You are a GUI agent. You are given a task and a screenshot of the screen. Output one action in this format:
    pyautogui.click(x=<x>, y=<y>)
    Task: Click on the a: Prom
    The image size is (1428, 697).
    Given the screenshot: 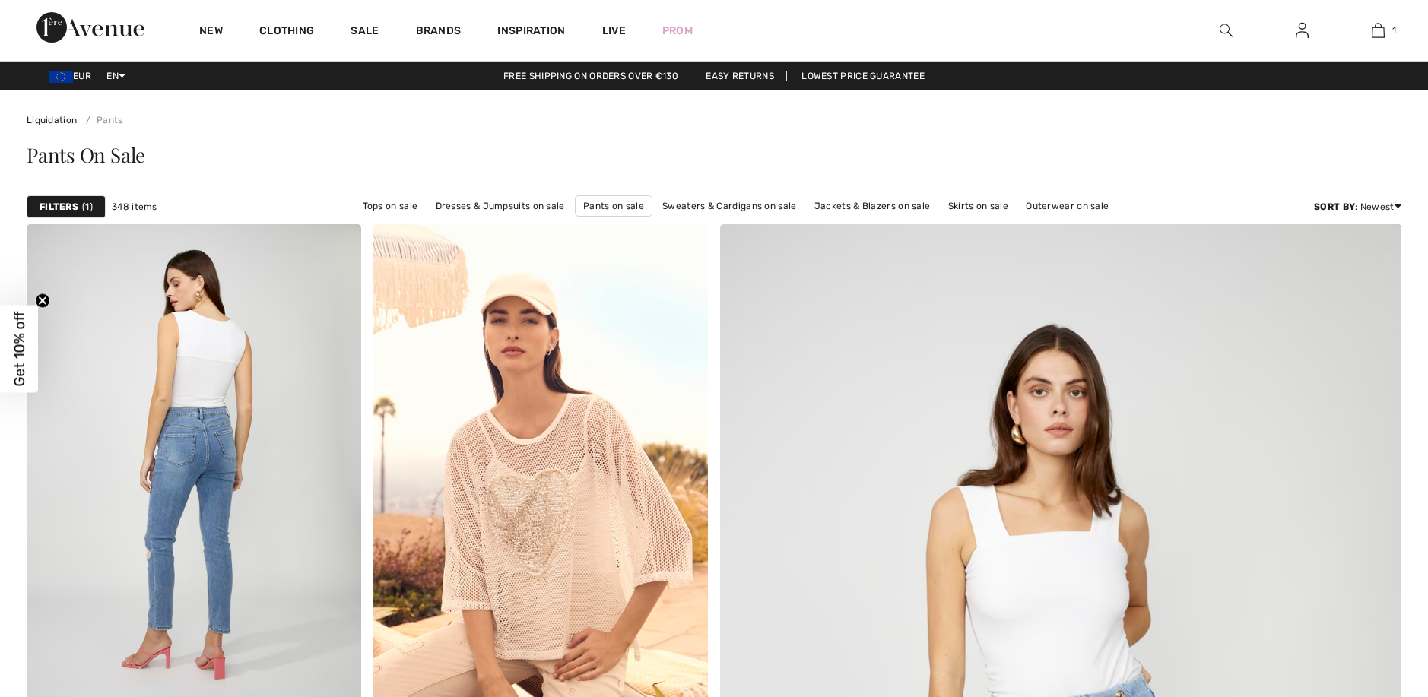 What is the action you would take?
    pyautogui.click(x=677, y=30)
    